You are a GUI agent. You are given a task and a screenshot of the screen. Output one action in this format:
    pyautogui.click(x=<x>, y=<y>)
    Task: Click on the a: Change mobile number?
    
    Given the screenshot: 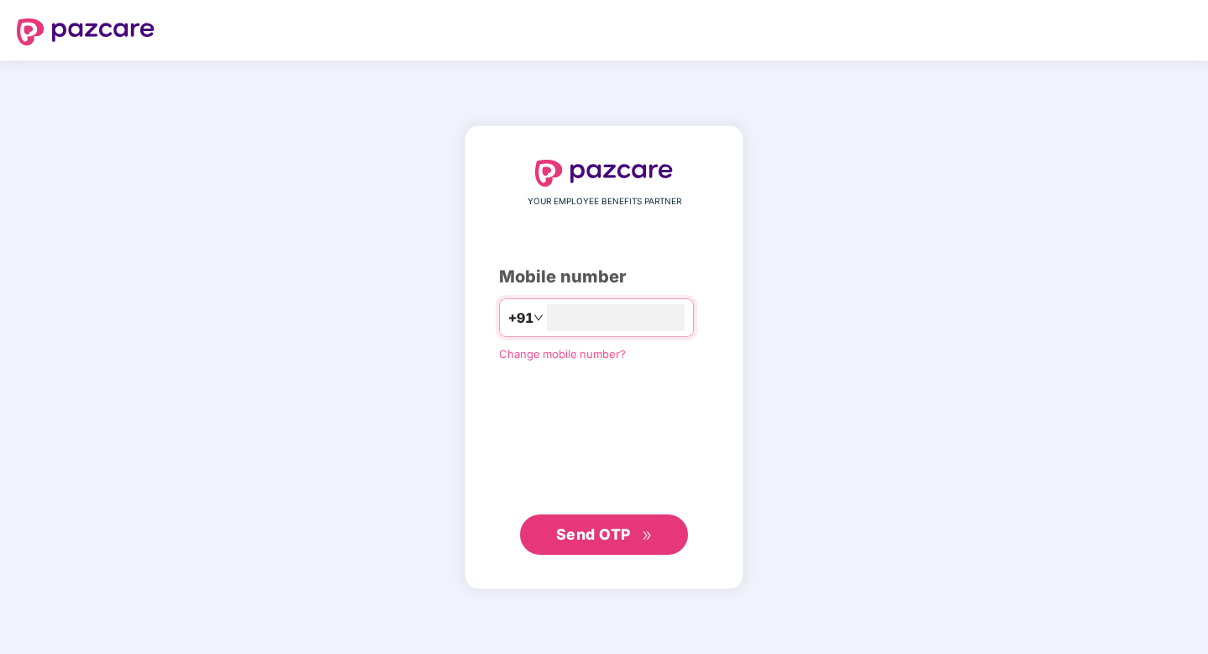 What is the action you would take?
    pyautogui.click(x=562, y=354)
    